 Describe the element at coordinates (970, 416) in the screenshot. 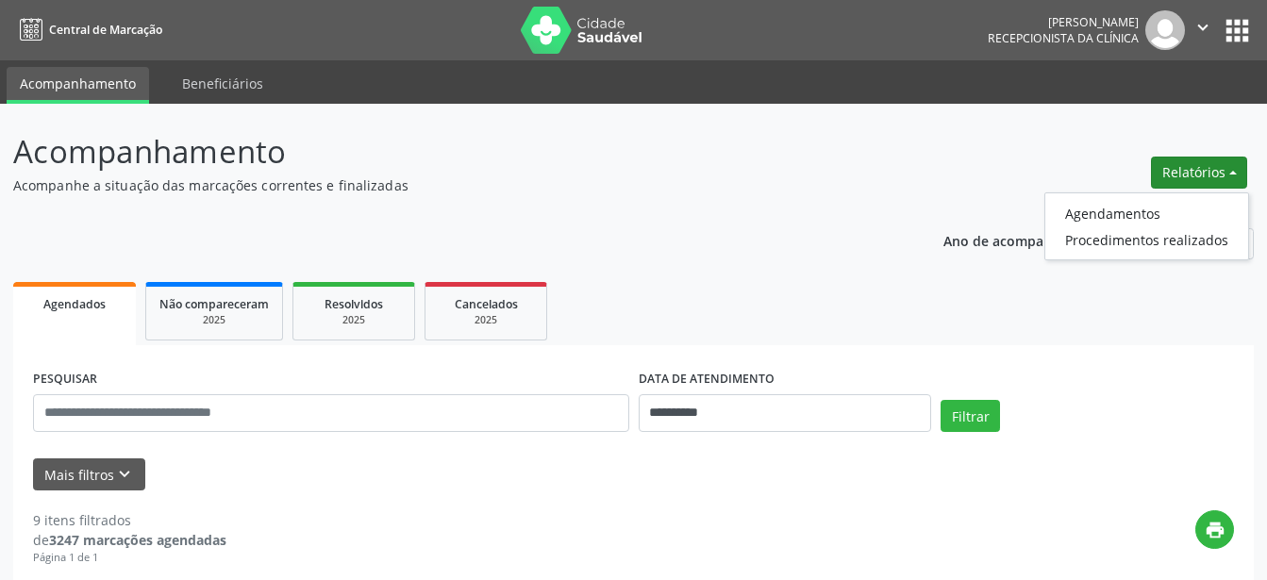

I see `button: Filtrar` at that location.